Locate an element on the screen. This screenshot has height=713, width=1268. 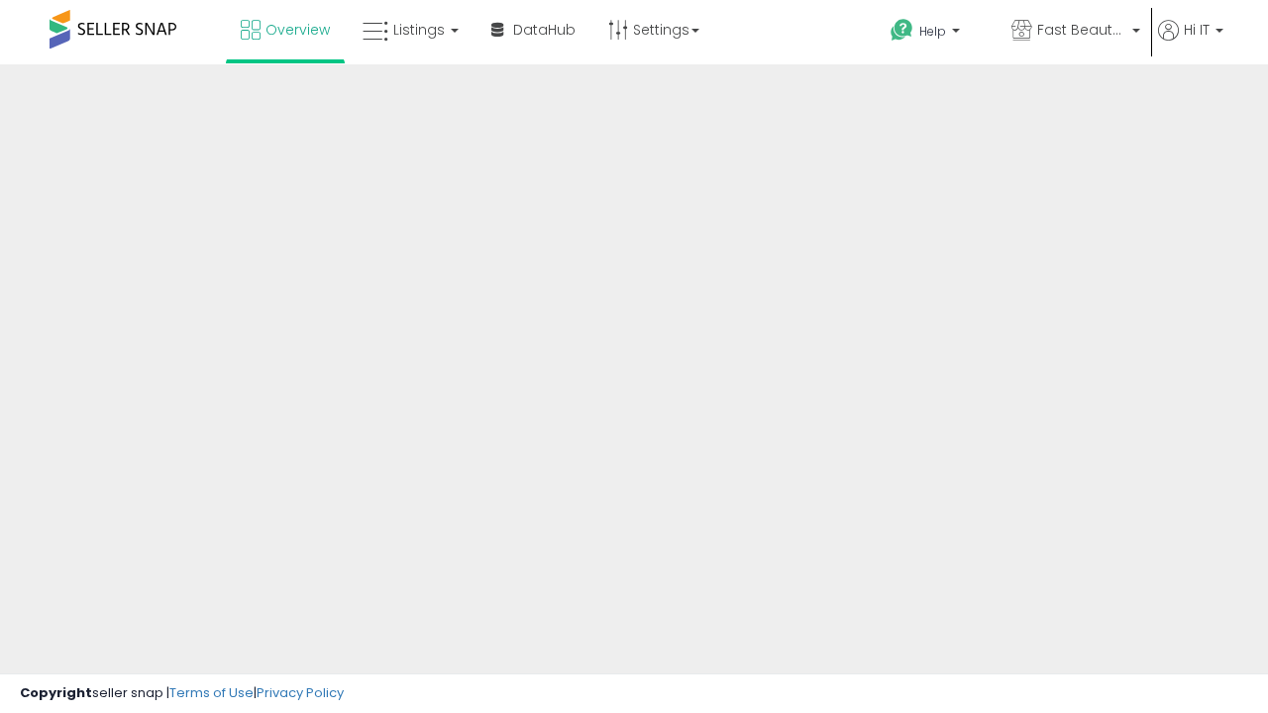
span: DataHub is located at coordinates (544, 30).